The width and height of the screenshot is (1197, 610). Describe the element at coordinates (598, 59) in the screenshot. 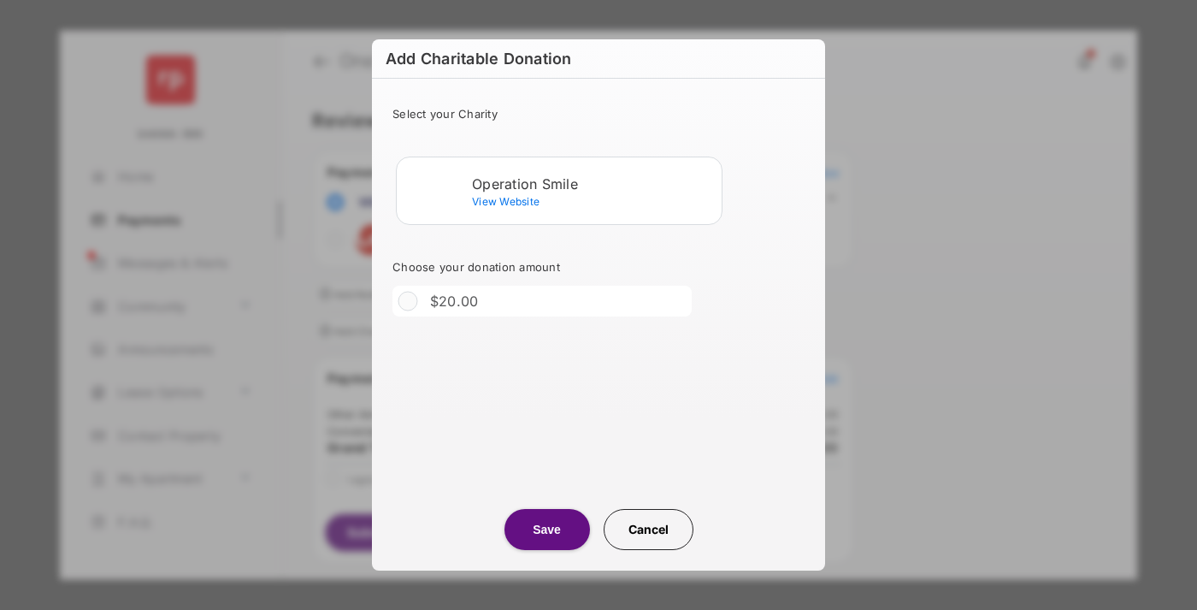

I see `h2: Add Charitable Donation` at that location.